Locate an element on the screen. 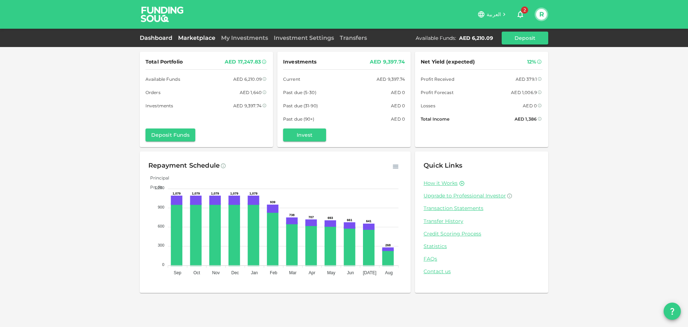 This screenshot has height=327, width=688. tspan: 1,200 is located at coordinates (160, 187).